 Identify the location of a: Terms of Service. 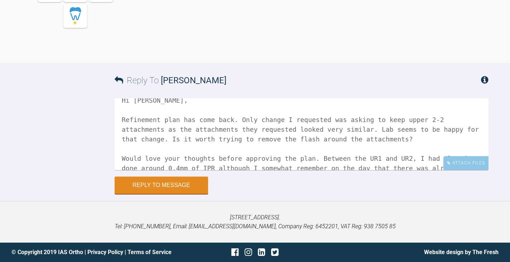
(149, 251).